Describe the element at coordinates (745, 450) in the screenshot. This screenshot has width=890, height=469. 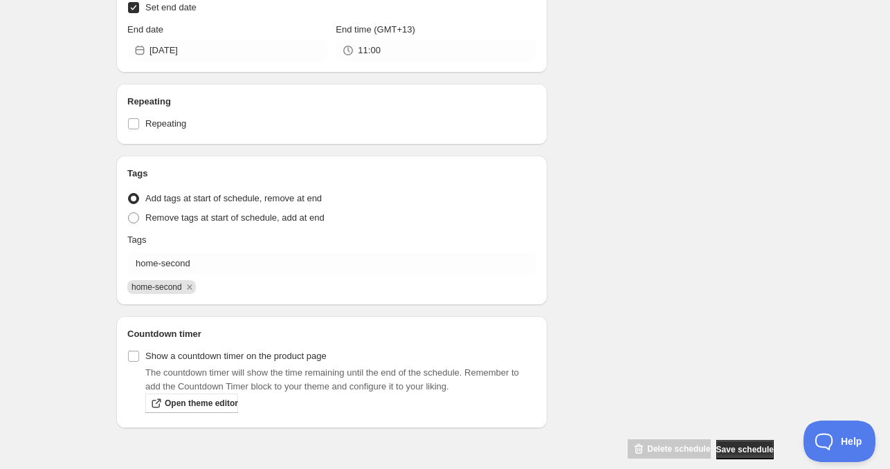
I see `span: Save schedule` at that location.